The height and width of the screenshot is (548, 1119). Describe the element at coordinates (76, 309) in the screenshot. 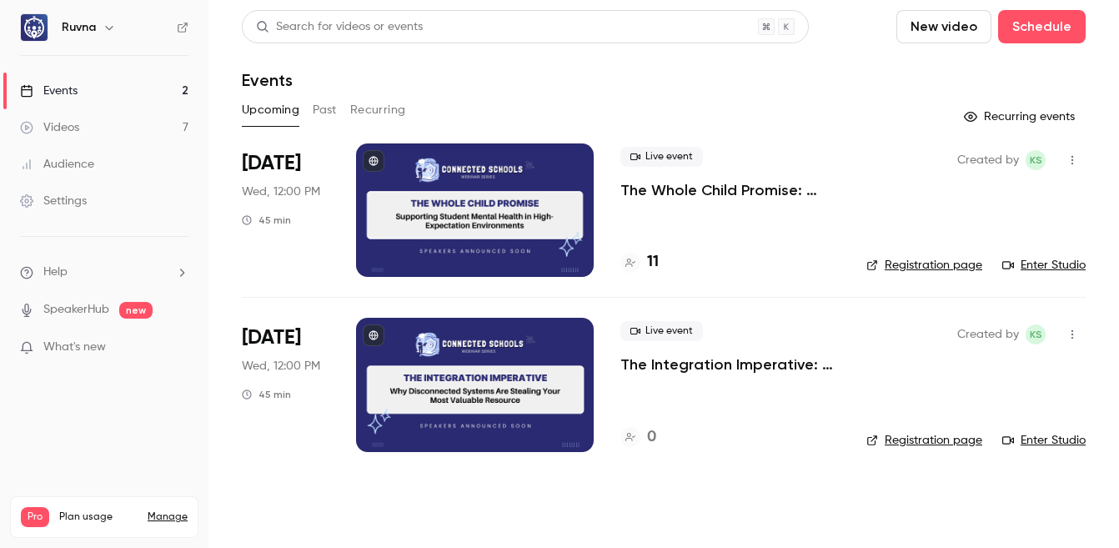

I see `a: SpeakerHub` at that location.